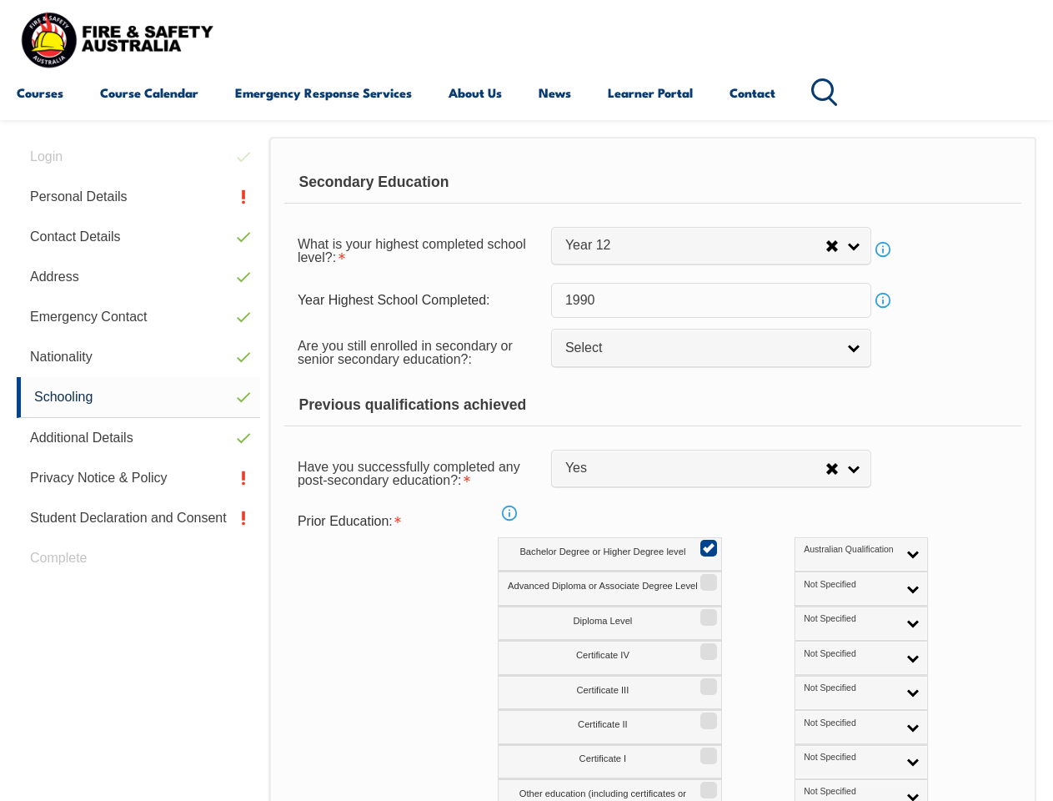  I want to click on a: Address, so click(138, 277).